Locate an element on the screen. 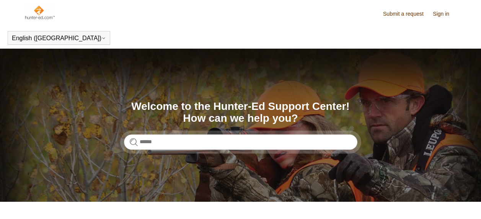  a: Submit a request is located at coordinates (407, 14).